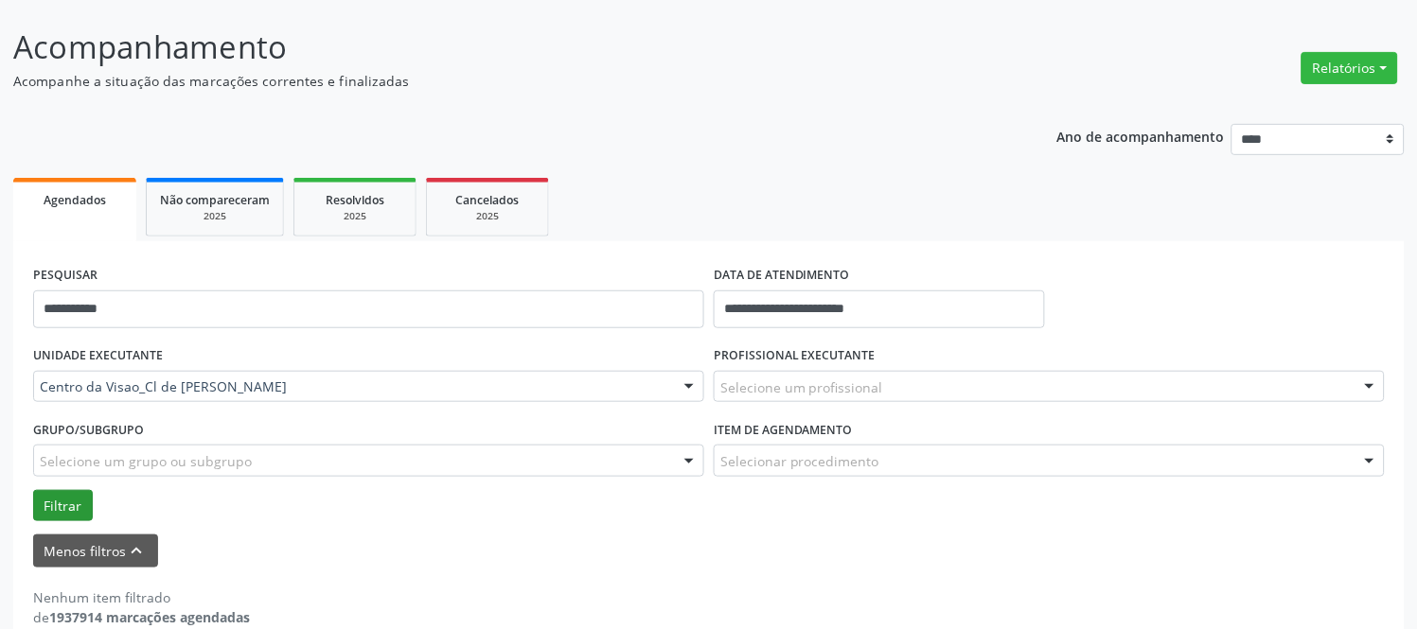 This screenshot has width=1418, height=629. Describe the element at coordinates (97, 356) in the screenshot. I see `label: UNIDADE EXECUTANTE` at that location.